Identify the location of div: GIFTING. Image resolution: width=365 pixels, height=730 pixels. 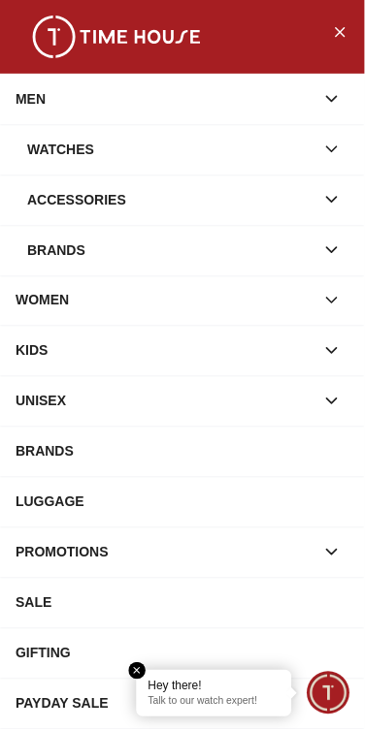
(182, 653).